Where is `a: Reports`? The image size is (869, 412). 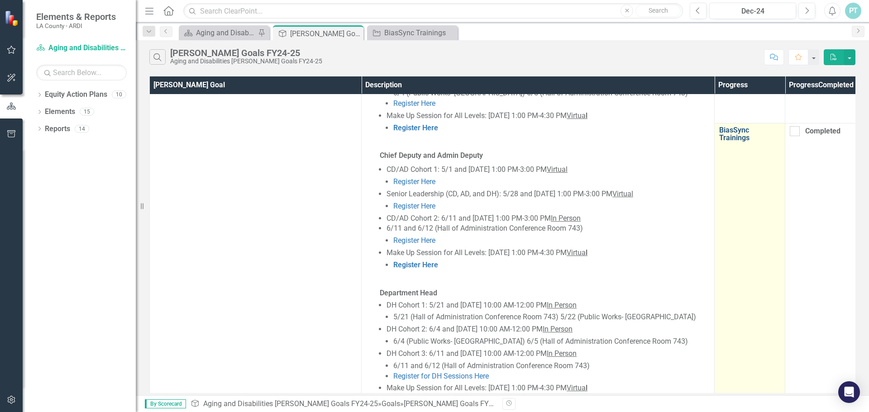
a: Reports is located at coordinates (57, 129).